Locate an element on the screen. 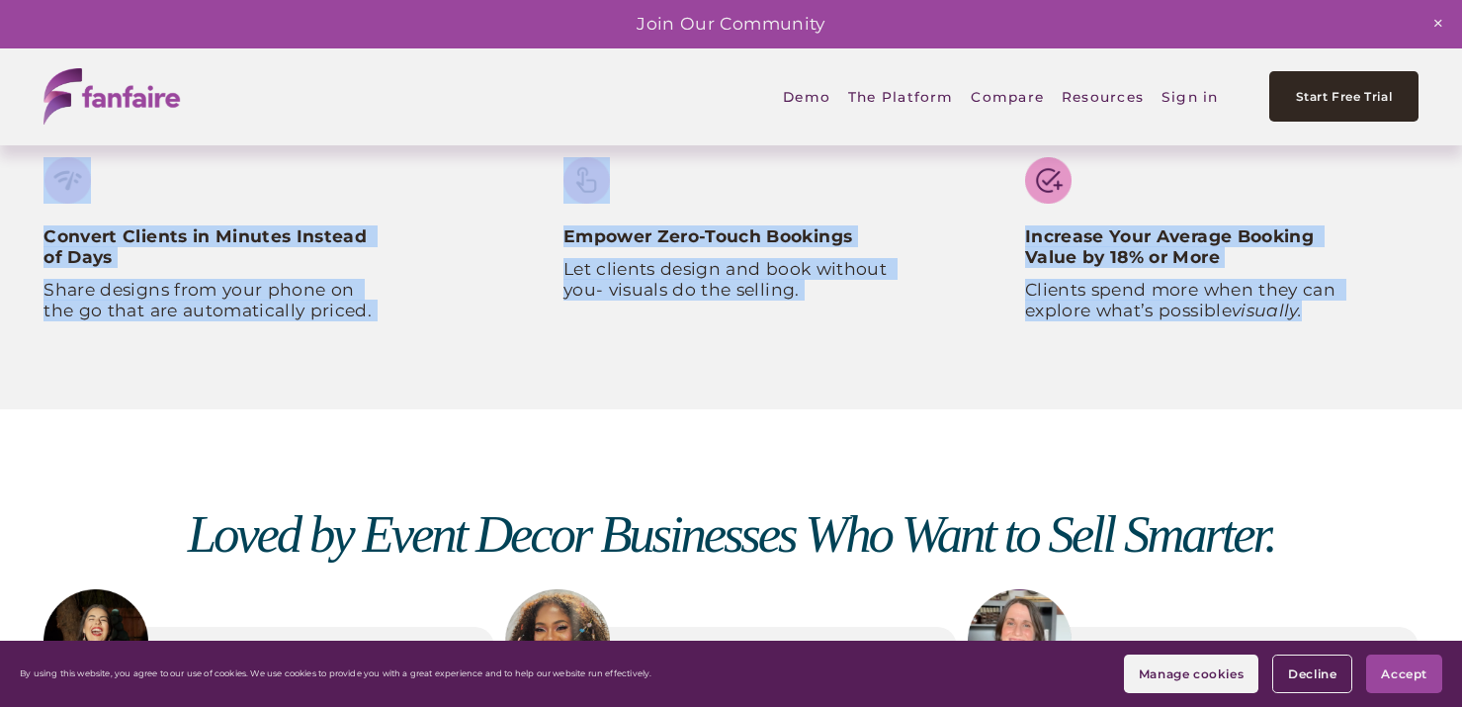 This screenshot has height=707, width=1462. strong: Empower Zero-Touch Bookings is located at coordinates (708, 235).